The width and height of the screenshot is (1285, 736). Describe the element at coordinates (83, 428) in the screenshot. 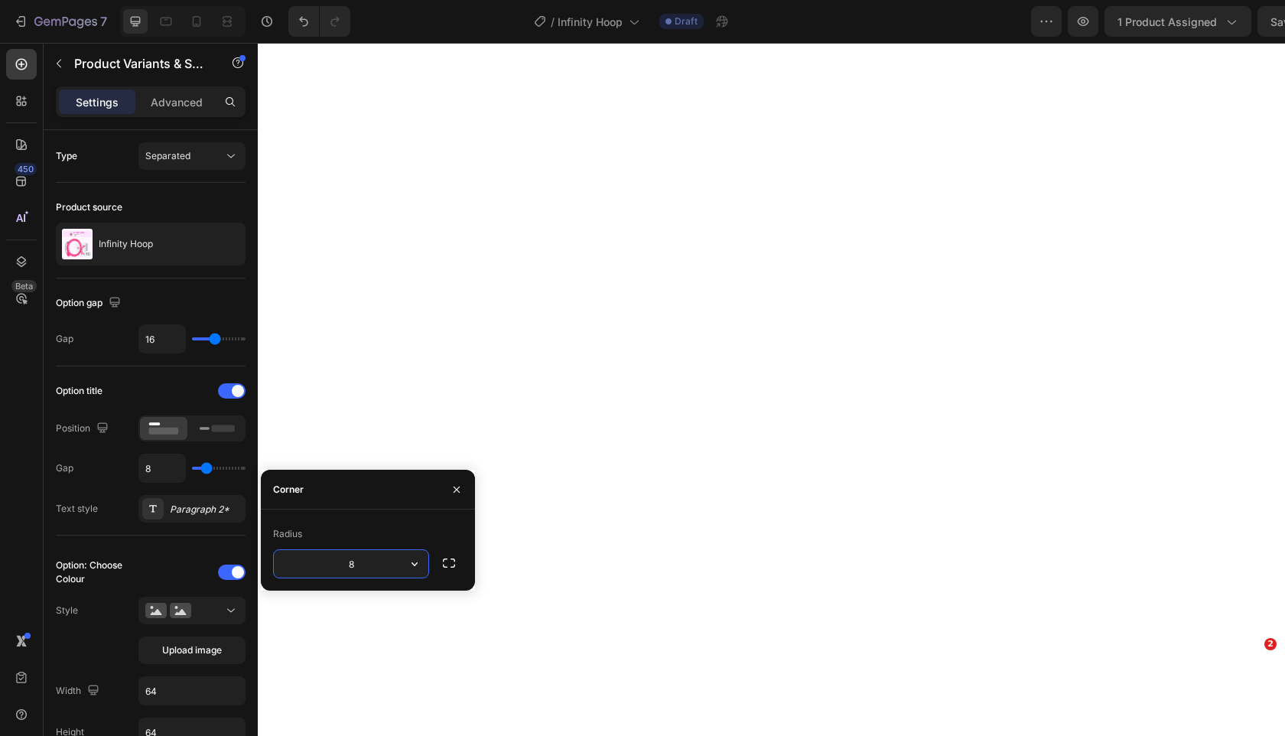

I see `div: Position` at that location.